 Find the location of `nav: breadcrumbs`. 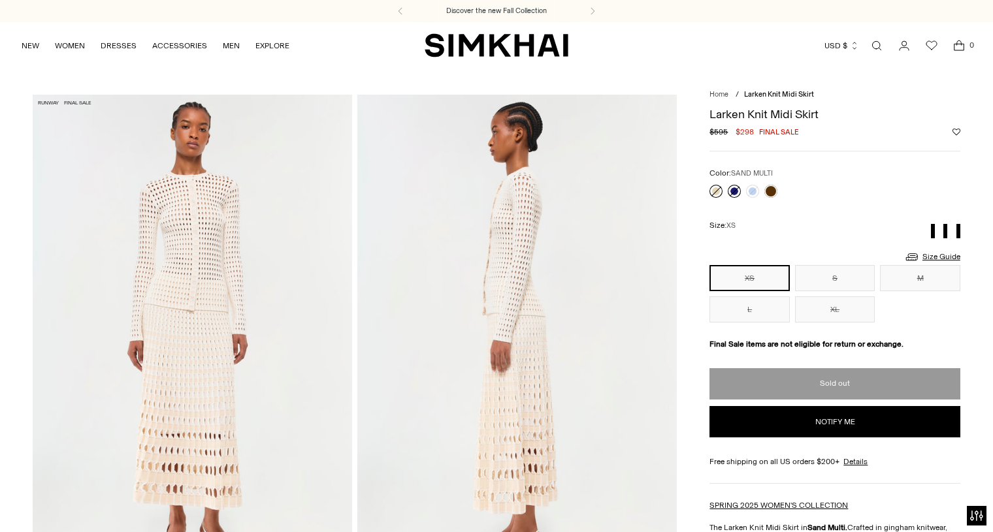

nav: breadcrumbs is located at coordinates (834, 95).